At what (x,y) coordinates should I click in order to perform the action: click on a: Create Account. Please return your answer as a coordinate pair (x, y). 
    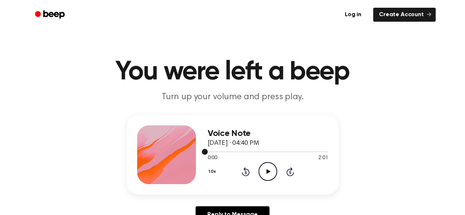
    Looking at the image, I should click on (405, 15).